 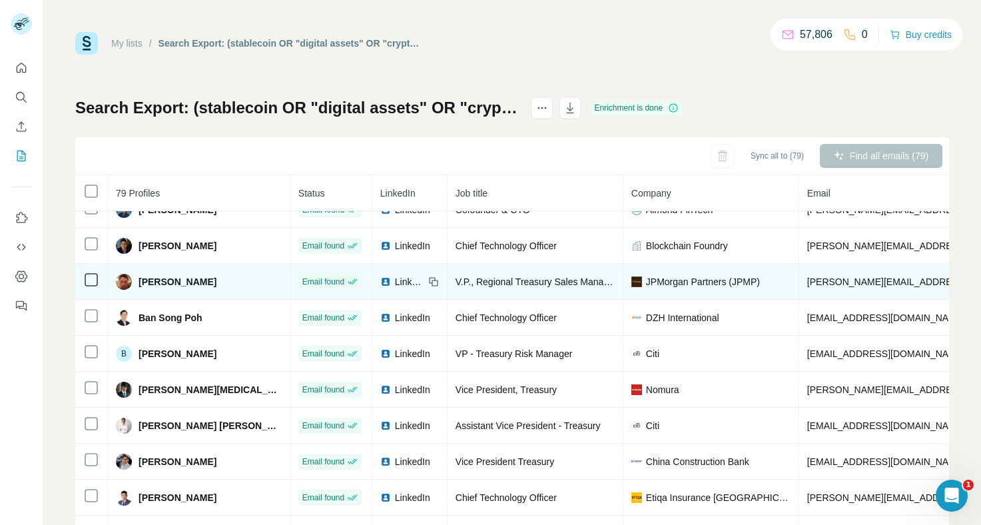 What do you see at coordinates (777, 156) in the screenshot?
I see `span: Sync all to (79)` at bounding box center [777, 156].